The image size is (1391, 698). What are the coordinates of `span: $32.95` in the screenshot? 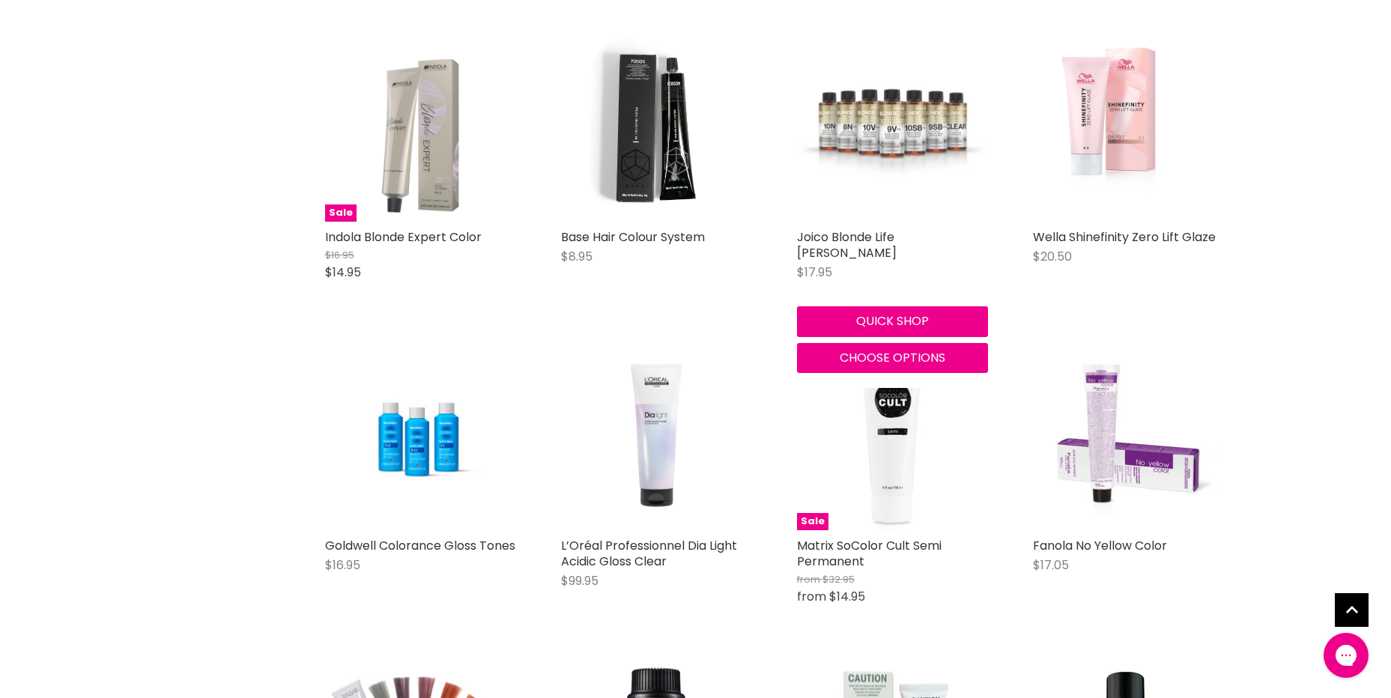 It's located at (838, 579).